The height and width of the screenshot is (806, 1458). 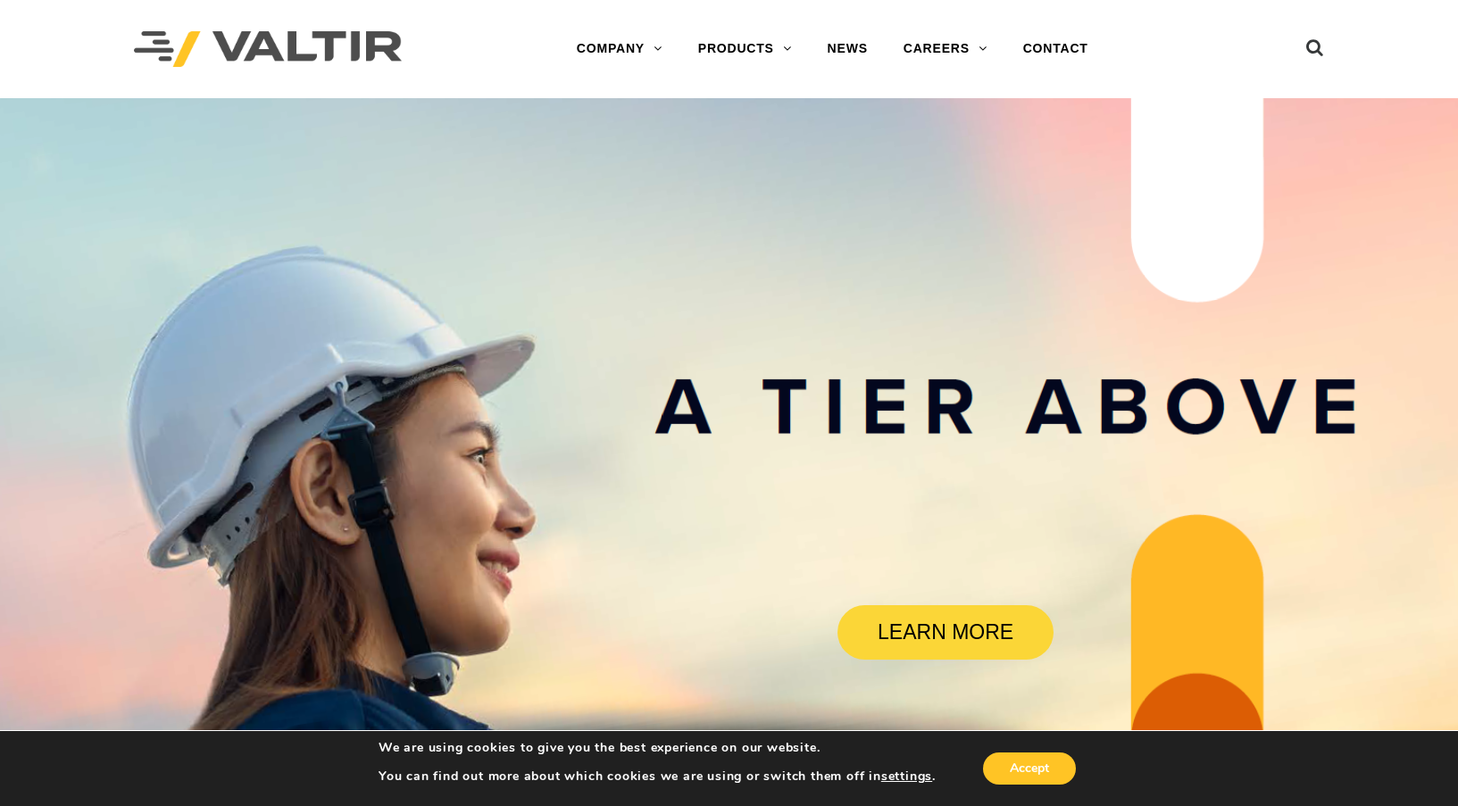 What do you see at coordinates (847, 49) in the screenshot?
I see `a: NEWS` at bounding box center [847, 49].